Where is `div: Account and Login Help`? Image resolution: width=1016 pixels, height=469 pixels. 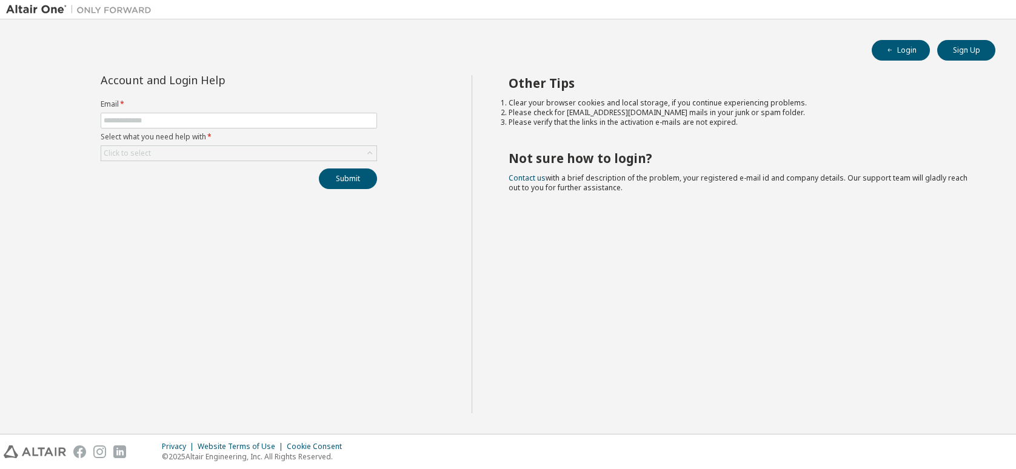
div: Account and Login Help is located at coordinates (211, 80).